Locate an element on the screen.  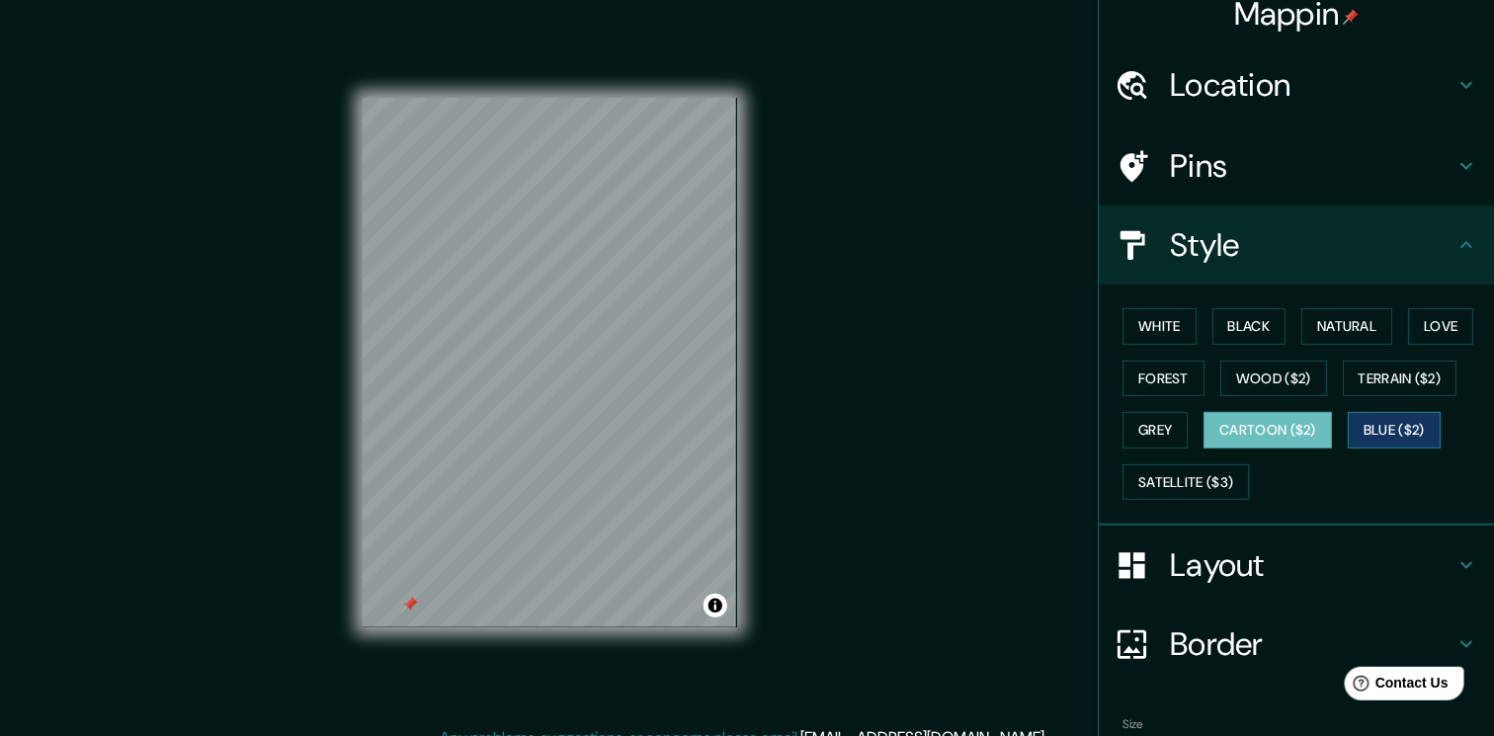
div: Layout is located at coordinates (1296, 565).